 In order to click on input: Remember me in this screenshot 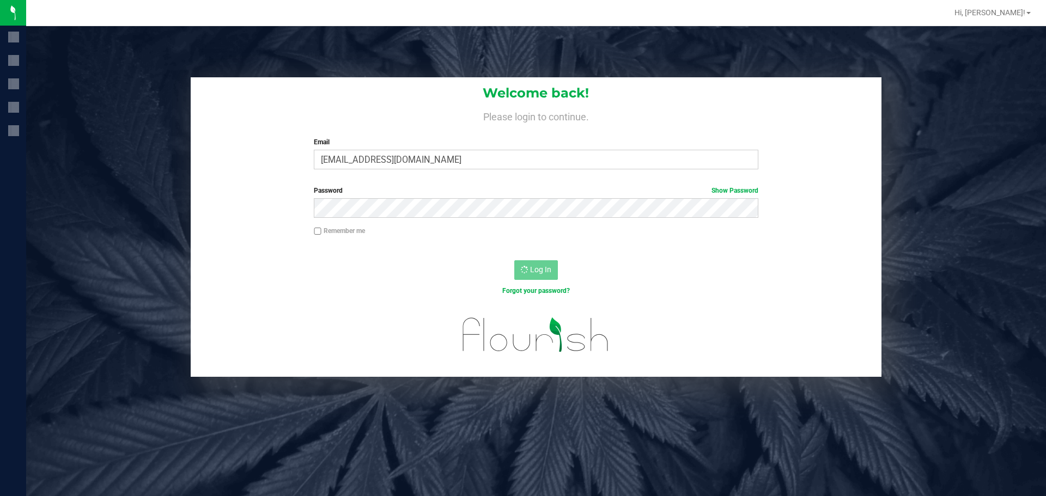, I will do `click(318, 231)`.